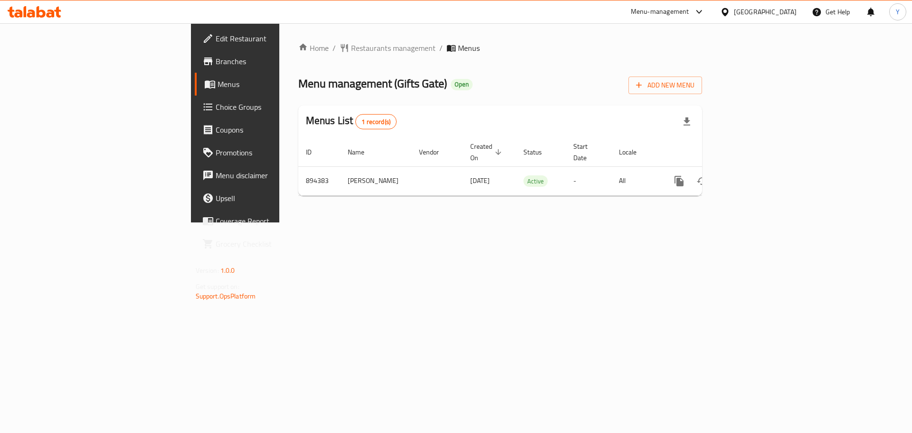  Describe the element at coordinates (376, 122) in the screenshot. I see `div: Total records count` at that location.